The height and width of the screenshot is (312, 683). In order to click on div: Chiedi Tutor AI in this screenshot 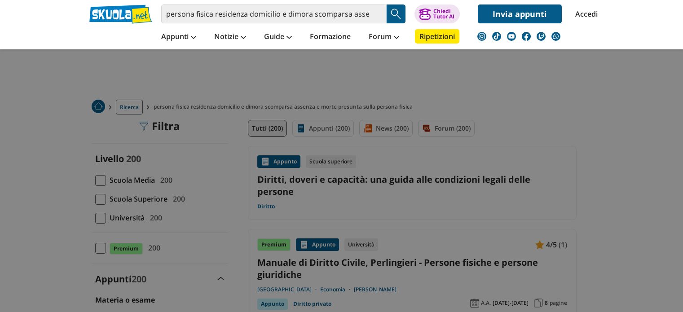, I will do `click(444, 14)`.